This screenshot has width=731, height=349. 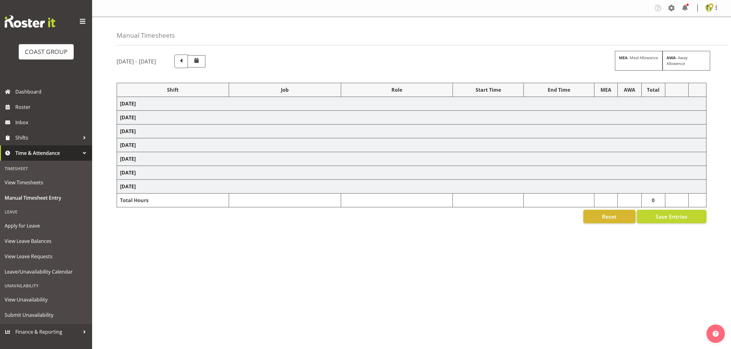 What do you see at coordinates (46, 183) in the screenshot?
I see `span: View Timesheets` at bounding box center [46, 183].